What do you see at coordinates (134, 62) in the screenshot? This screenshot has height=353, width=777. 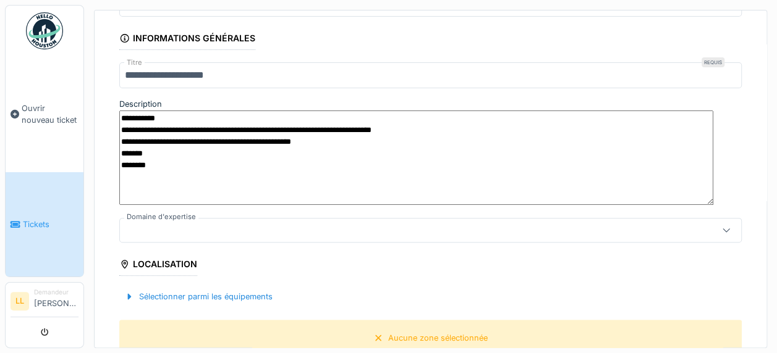 I see `label: Titre` at bounding box center [134, 62].